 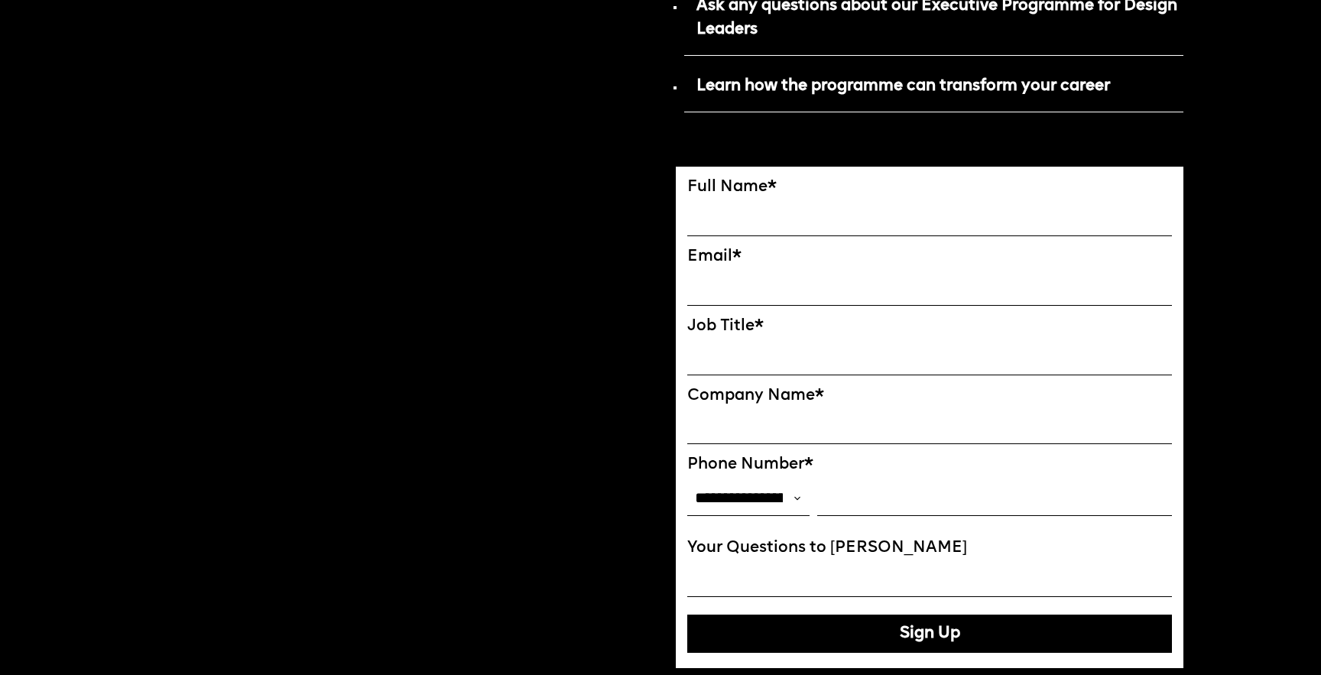 I want to click on label: Job Title, so click(x=930, y=326).